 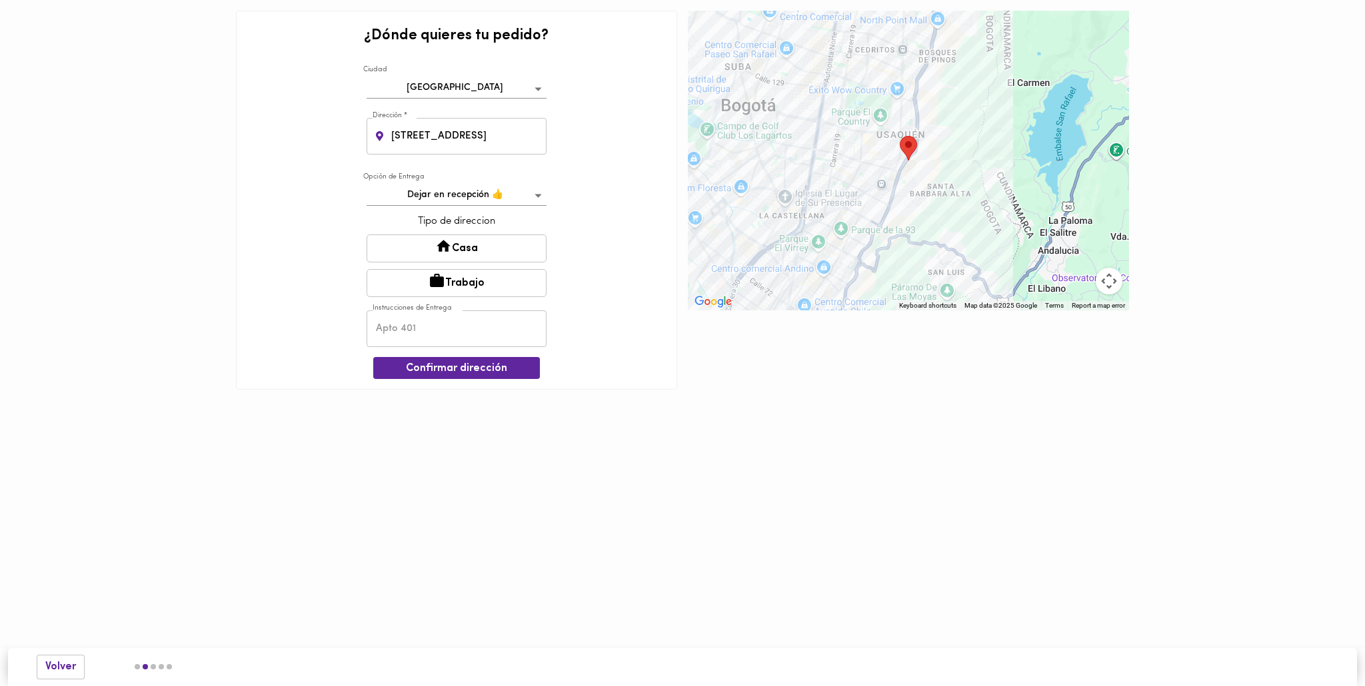 I want to click on div: Dejar en recepción 👍, so click(x=456, y=195).